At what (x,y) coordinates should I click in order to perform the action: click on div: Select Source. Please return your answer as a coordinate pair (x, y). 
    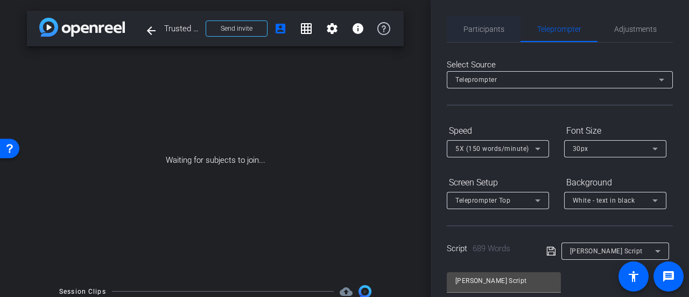
    Looking at the image, I should click on (560, 65).